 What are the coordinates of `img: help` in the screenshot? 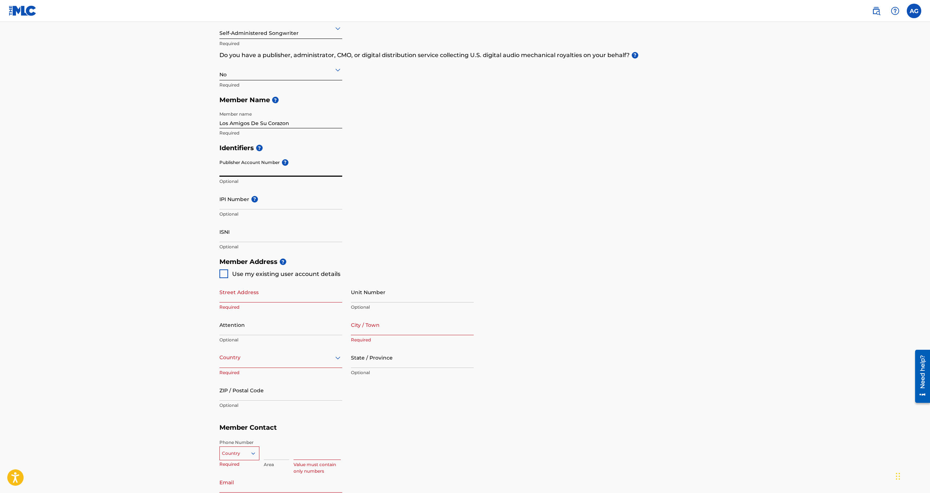 It's located at (896, 11).